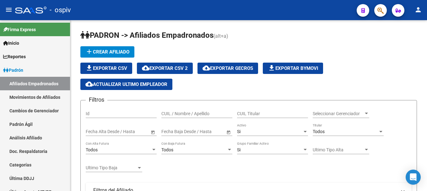 The width and height of the screenshot is (427, 191). What do you see at coordinates (228, 68) in the screenshot?
I see `span: Exportar GECROS` at bounding box center [228, 68].